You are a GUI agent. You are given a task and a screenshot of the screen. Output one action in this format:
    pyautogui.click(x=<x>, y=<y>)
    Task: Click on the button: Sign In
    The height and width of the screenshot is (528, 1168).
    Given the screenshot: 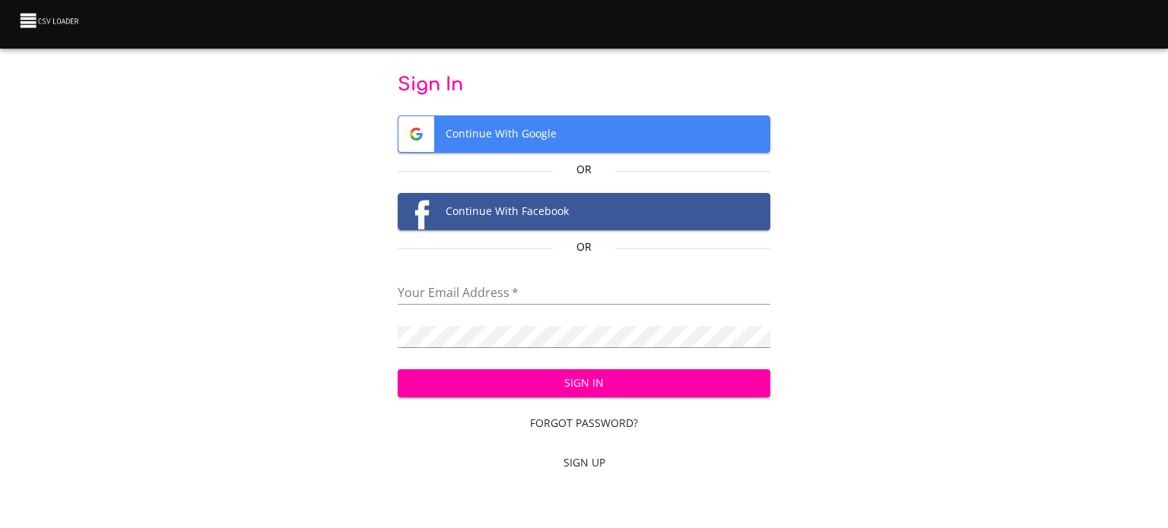 What is the action you would take?
    pyautogui.click(x=584, y=383)
    